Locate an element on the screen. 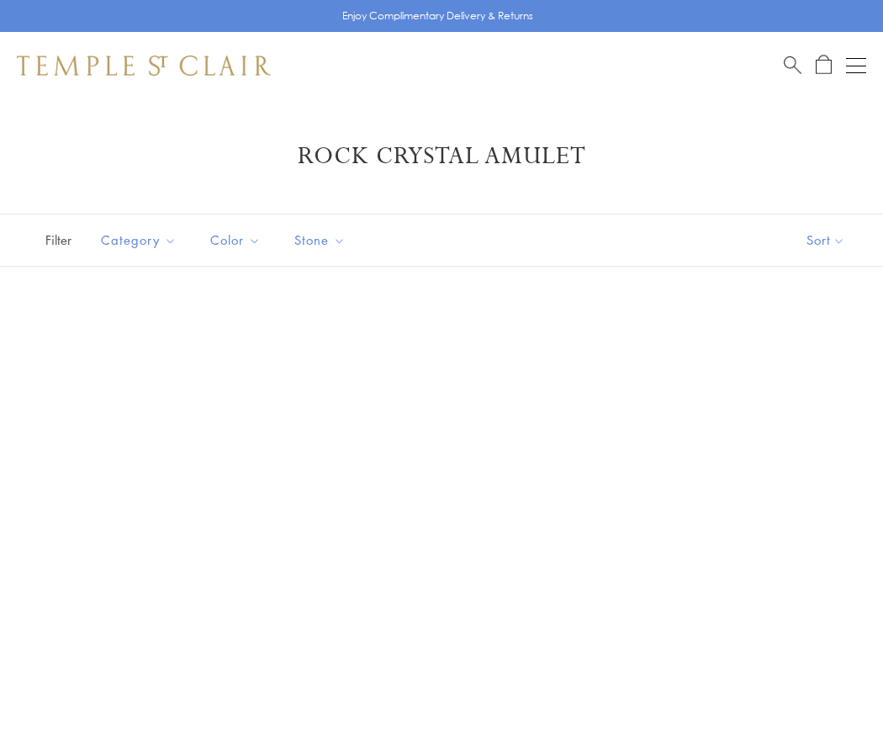  a: Search is located at coordinates (793, 65).